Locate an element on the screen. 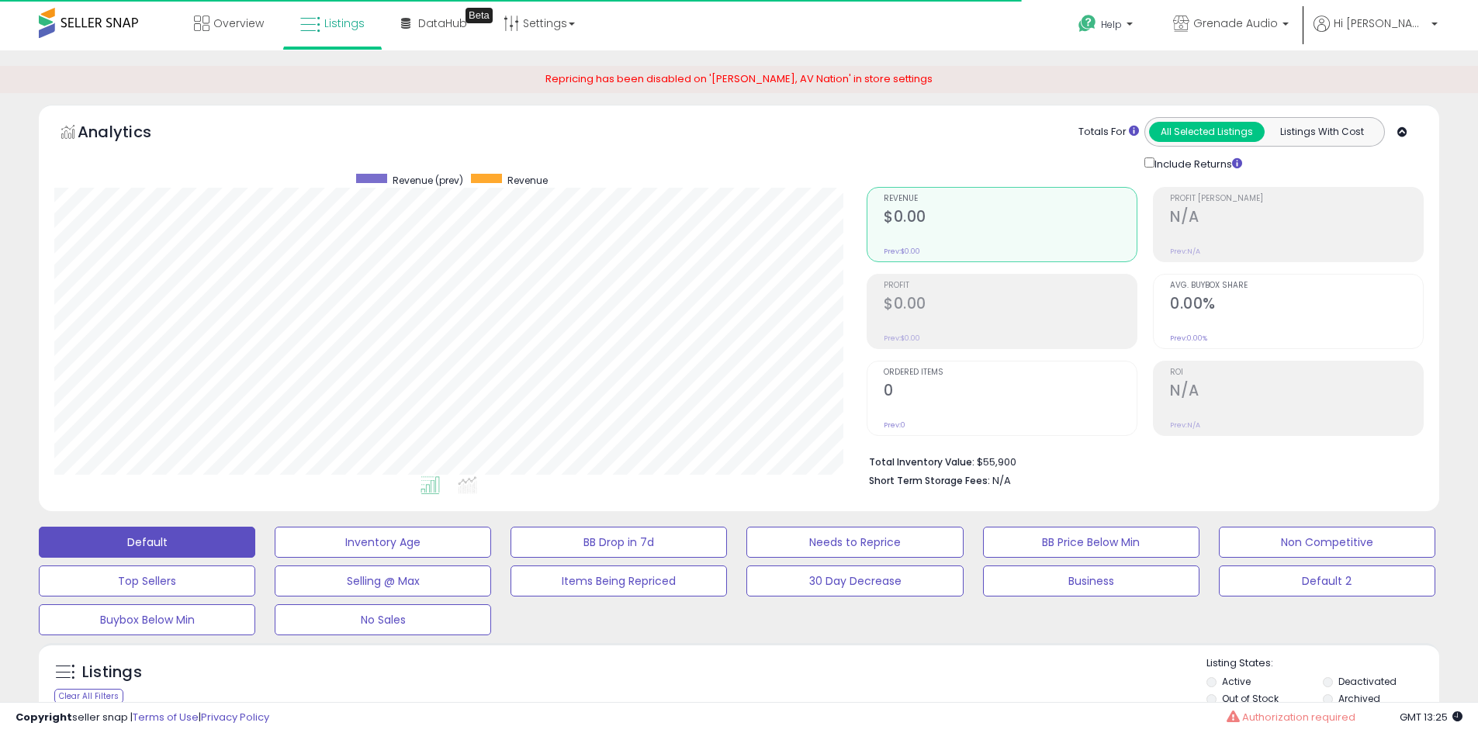 This screenshot has width=1478, height=733. button: Default 2 is located at coordinates (1327, 581).